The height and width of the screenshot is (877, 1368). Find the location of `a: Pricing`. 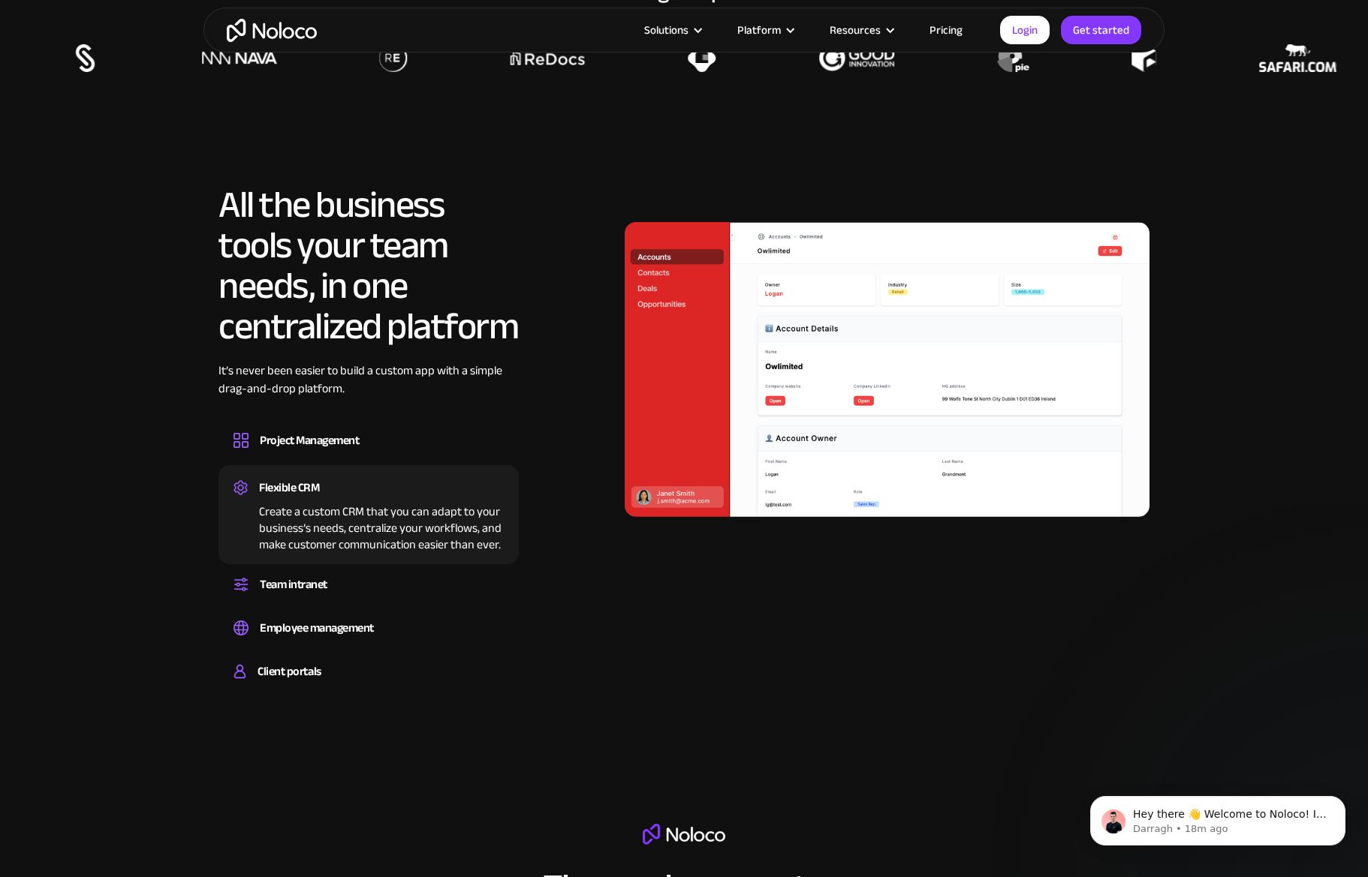

a: Pricing is located at coordinates (946, 30).